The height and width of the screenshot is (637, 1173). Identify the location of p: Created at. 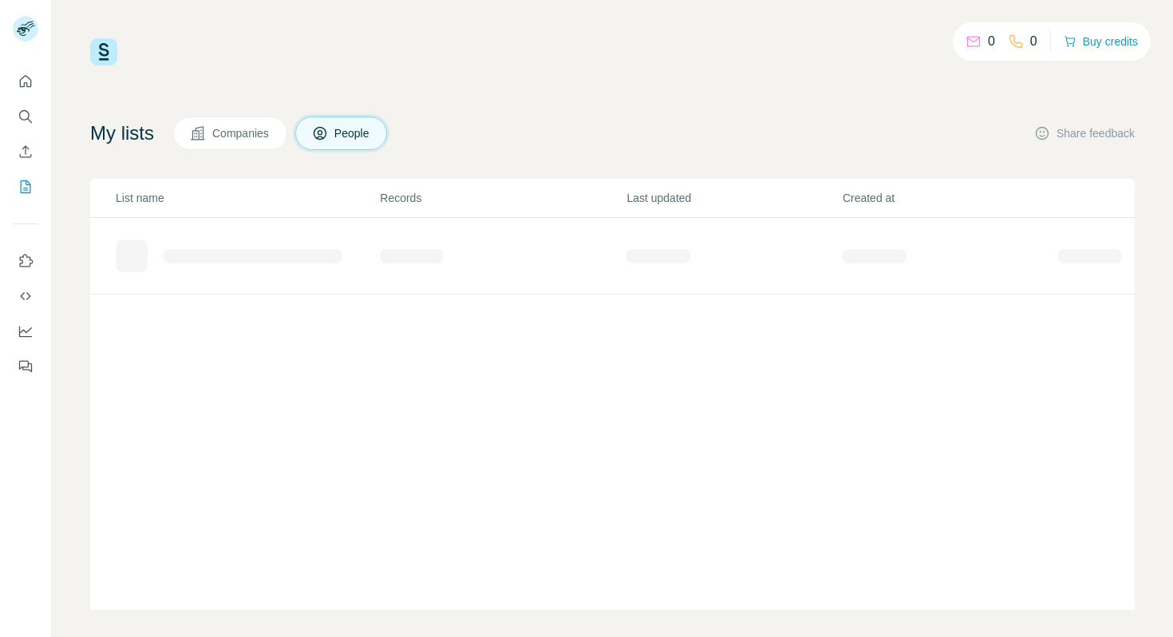
(950, 198).